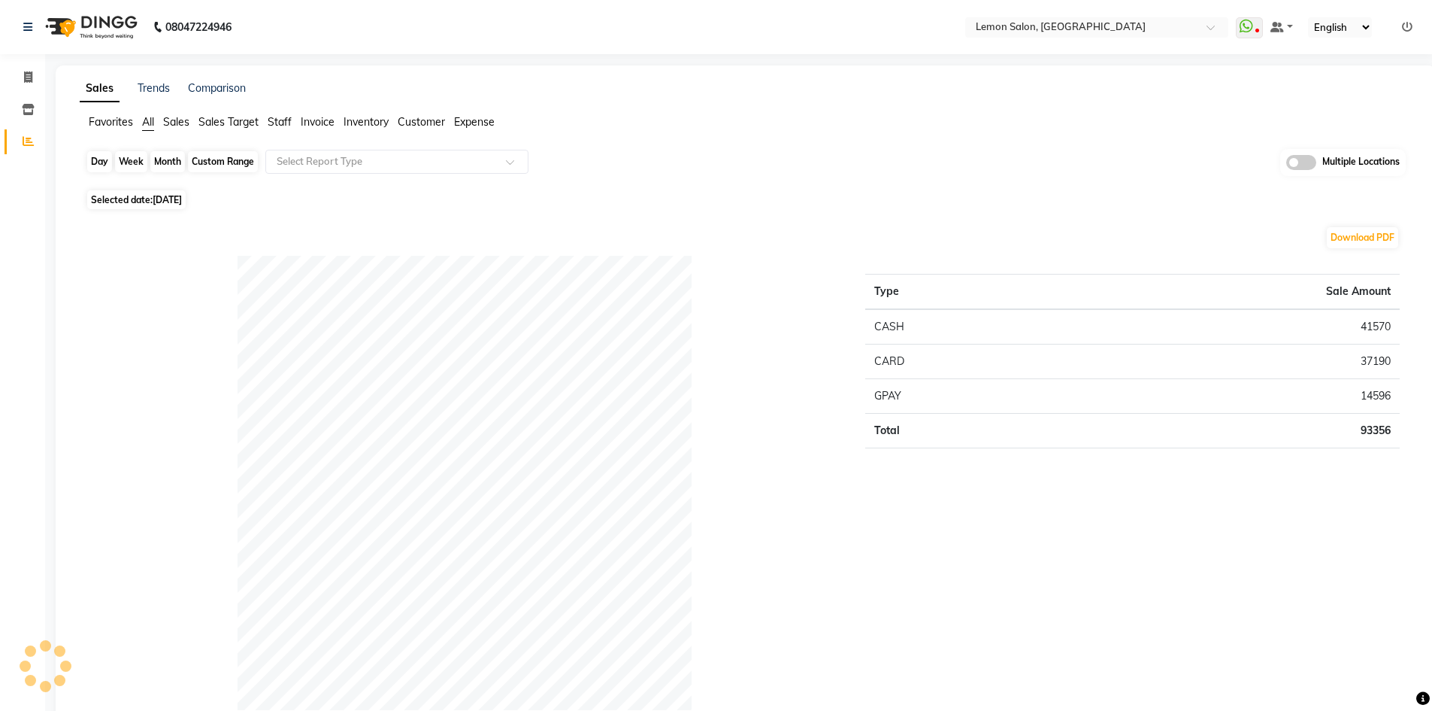  What do you see at coordinates (229, 122) in the screenshot?
I see `span: Sales Target` at bounding box center [229, 122].